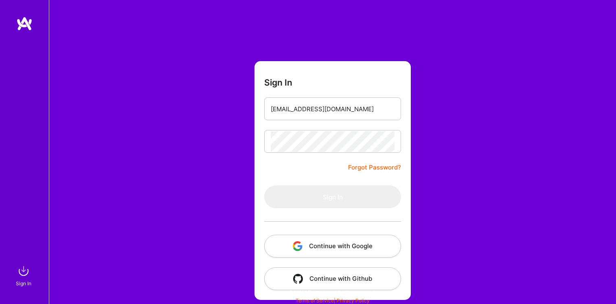 The width and height of the screenshot is (616, 304). I want to click on button: Continue with Github, so click(333, 279).